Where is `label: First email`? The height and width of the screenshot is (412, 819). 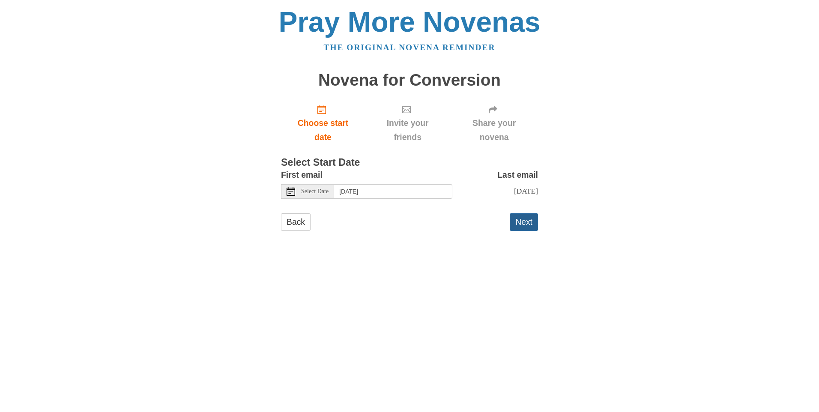 label: First email is located at coordinates (302, 175).